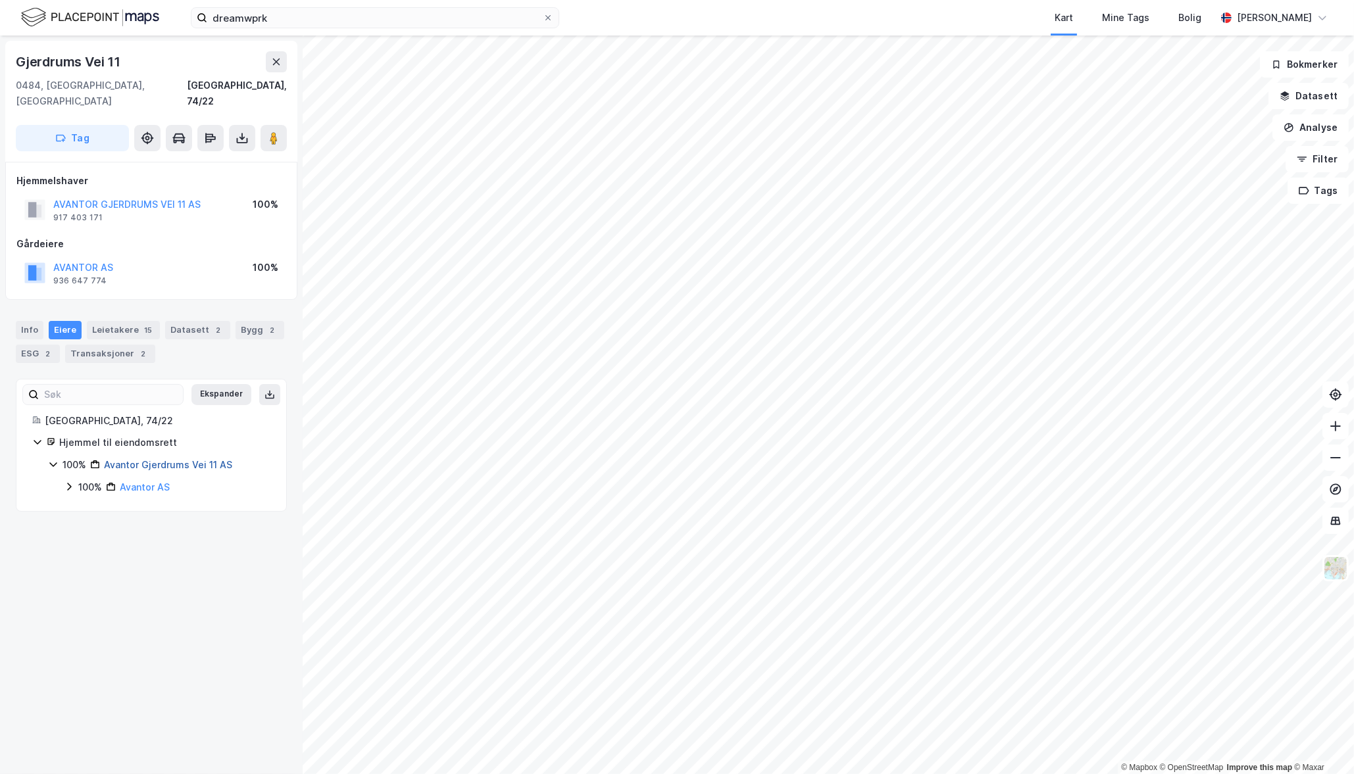 This screenshot has height=774, width=1354. What do you see at coordinates (1138, 768) in the screenshot?
I see `a: Mapbox` at bounding box center [1138, 768].